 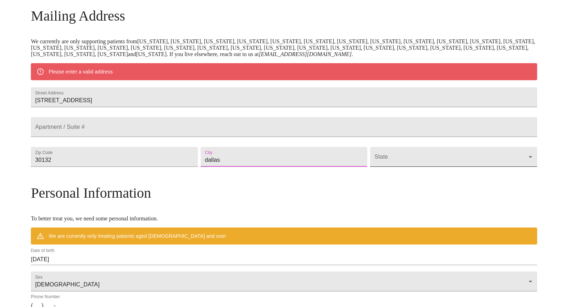 What do you see at coordinates (80, 72) in the screenshot?
I see `div: Please enter a valid address` at bounding box center [80, 72].